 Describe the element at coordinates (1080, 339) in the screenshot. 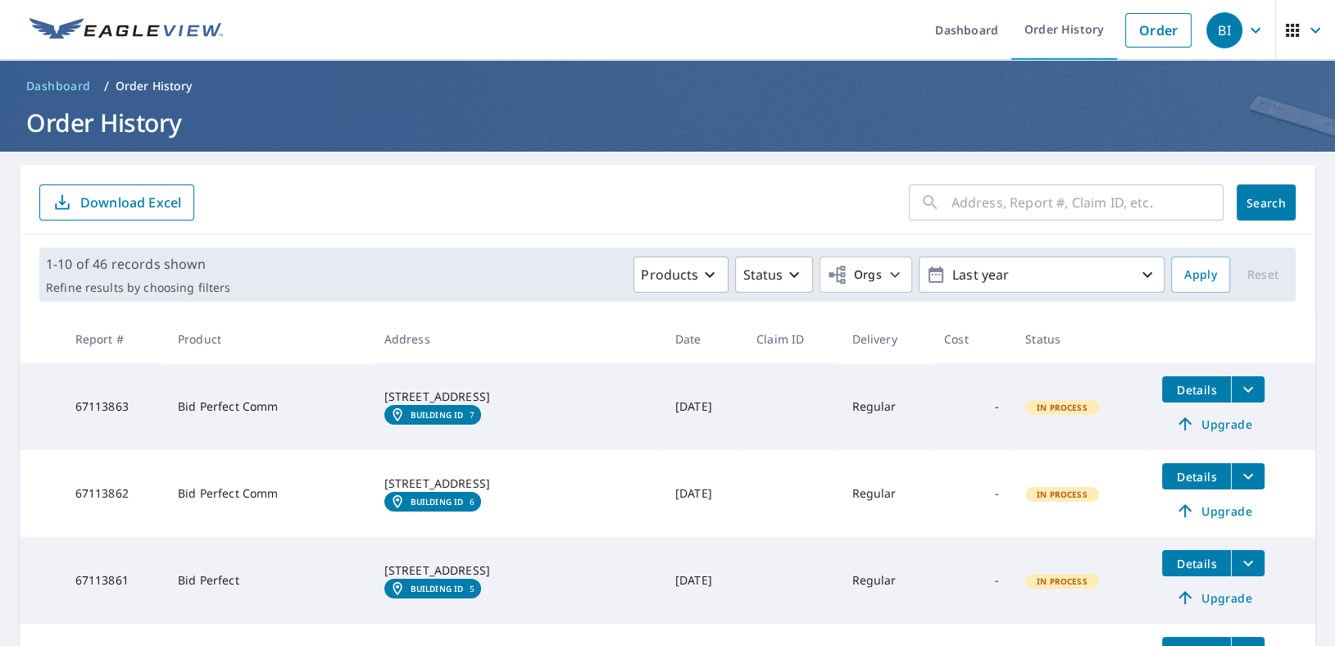

I see `th: Status` at that location.